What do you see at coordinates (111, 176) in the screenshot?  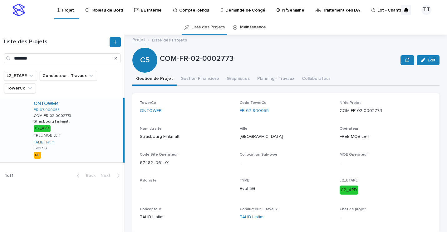 I see `button: Next` at bounding box center [111, 176].